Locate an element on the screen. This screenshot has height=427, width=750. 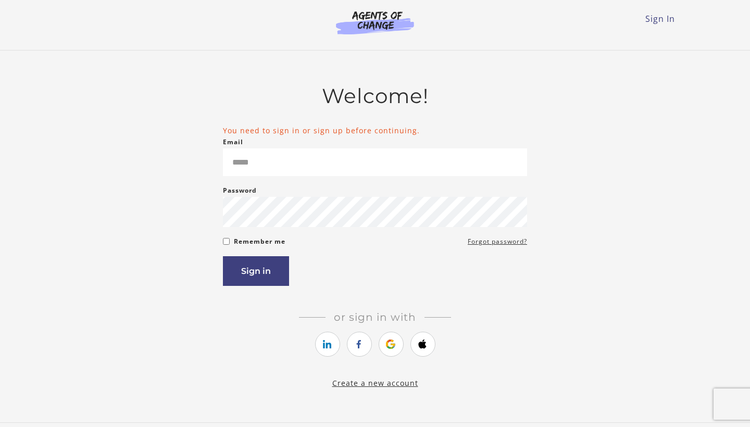
a: https://courses.thinkific.com/users/auth/apple?ss%5Breferral%5D=&ss%5Buser_return_to%5D=%2Fcourse... is located at coordinates (423, 344).